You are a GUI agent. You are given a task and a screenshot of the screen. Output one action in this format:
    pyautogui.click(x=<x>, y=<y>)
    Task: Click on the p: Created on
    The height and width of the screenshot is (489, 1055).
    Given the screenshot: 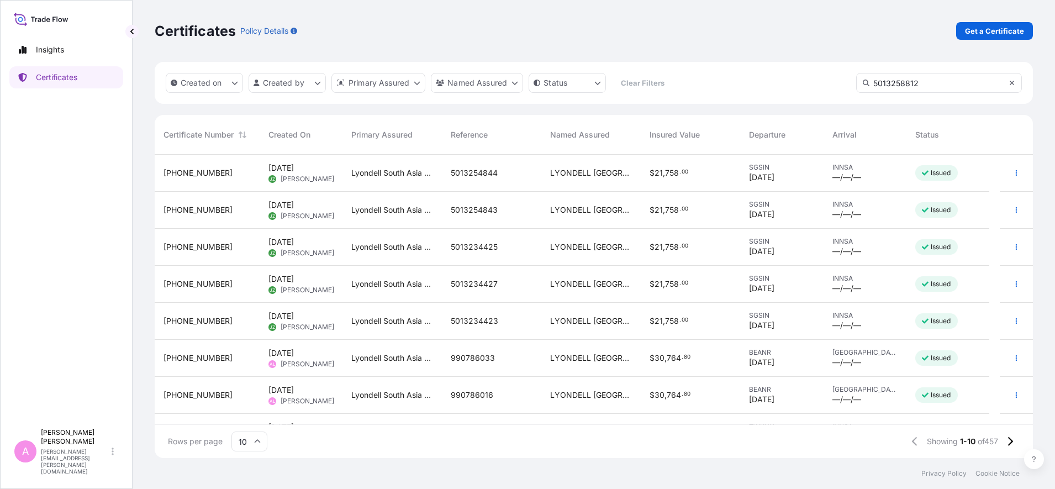 What is the action you would take?
    pyautogui.click(x=201, y=83)
    